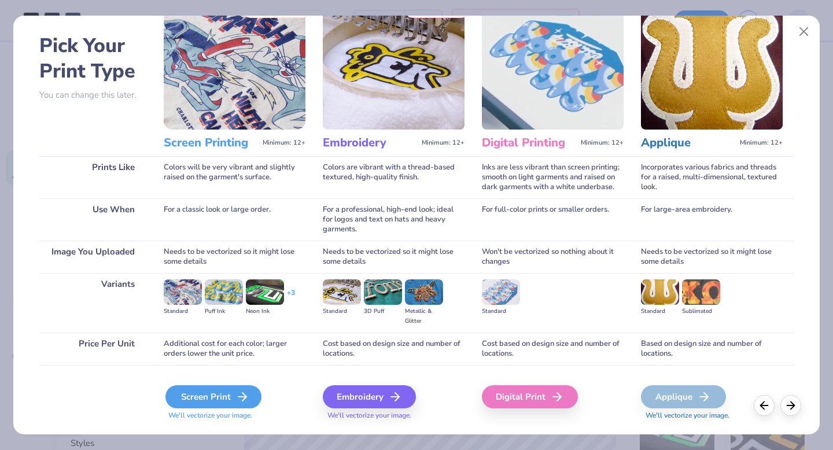 This screenshot has width=833, height=450. What do you see at coordinates (553, 177) in the screenshot?
I see `div: Inks are less vibrant than screen printing; smooth on light garments and raised on dark garments ...` at bounding box center [553, 177].